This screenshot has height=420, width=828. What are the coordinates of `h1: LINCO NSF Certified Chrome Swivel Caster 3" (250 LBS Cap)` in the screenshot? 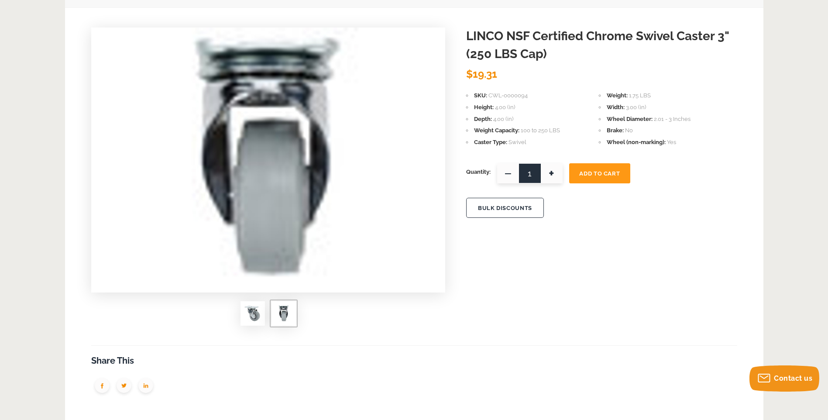 It's located at (601, 45).